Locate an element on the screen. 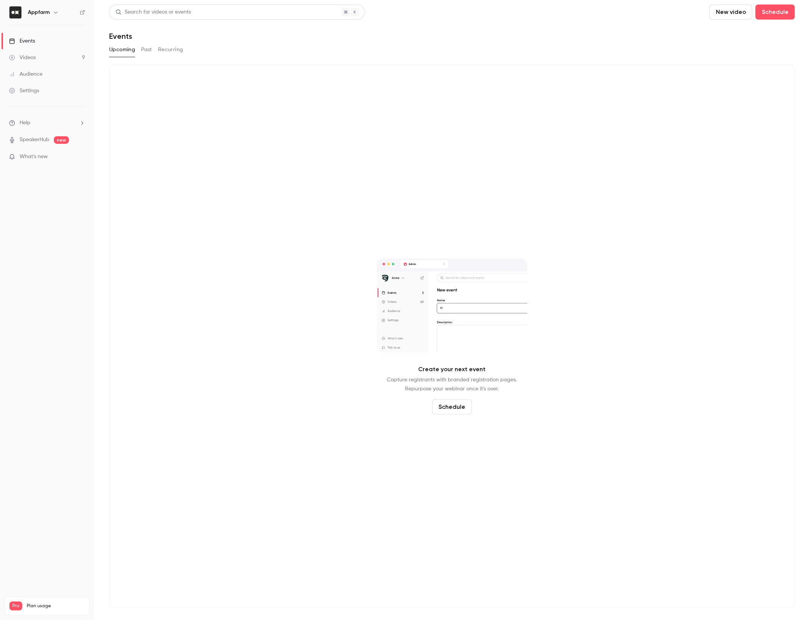 This screenshot has height=620, width=810. span: What's new is located at coordinates (34, 157).